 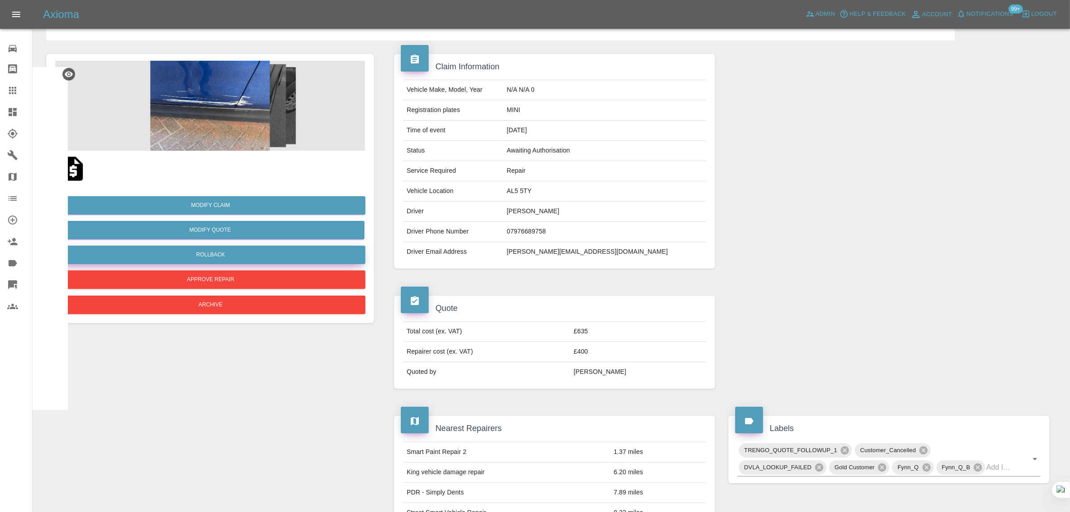 What do you see at coordinates (453, 232) in the screenshot?
I see `td: Driver Phone Number` at bounding box center [453, 232].